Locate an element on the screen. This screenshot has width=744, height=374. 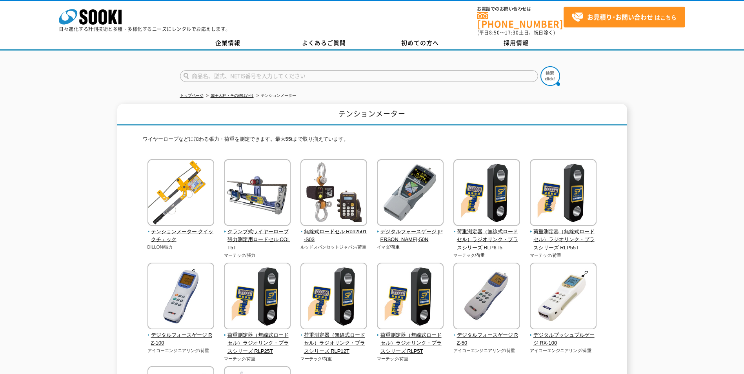
p: イマダ/荷重 is located at coordinates (410, 247).